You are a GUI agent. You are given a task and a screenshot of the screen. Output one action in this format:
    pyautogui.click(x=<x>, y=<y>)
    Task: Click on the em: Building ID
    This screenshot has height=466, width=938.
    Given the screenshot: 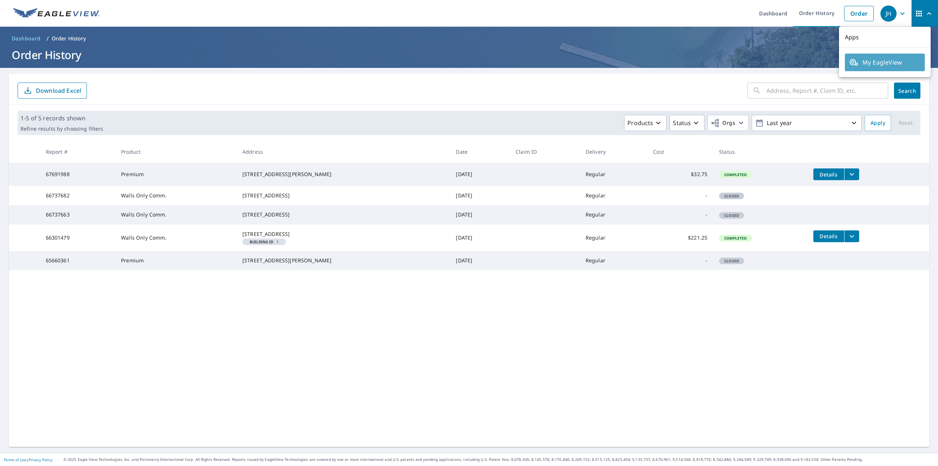 What is the action you would take?
    pyautogui.click(x=262, y=242)
    